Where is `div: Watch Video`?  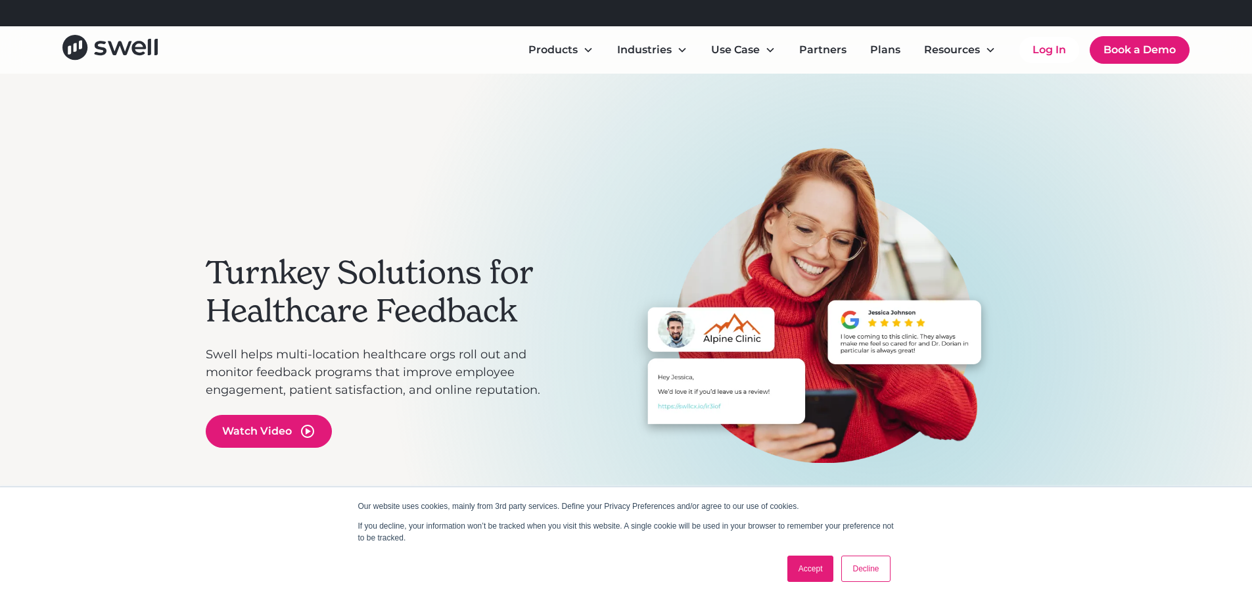
div: Watch Video is located at coordinates (257, 431).